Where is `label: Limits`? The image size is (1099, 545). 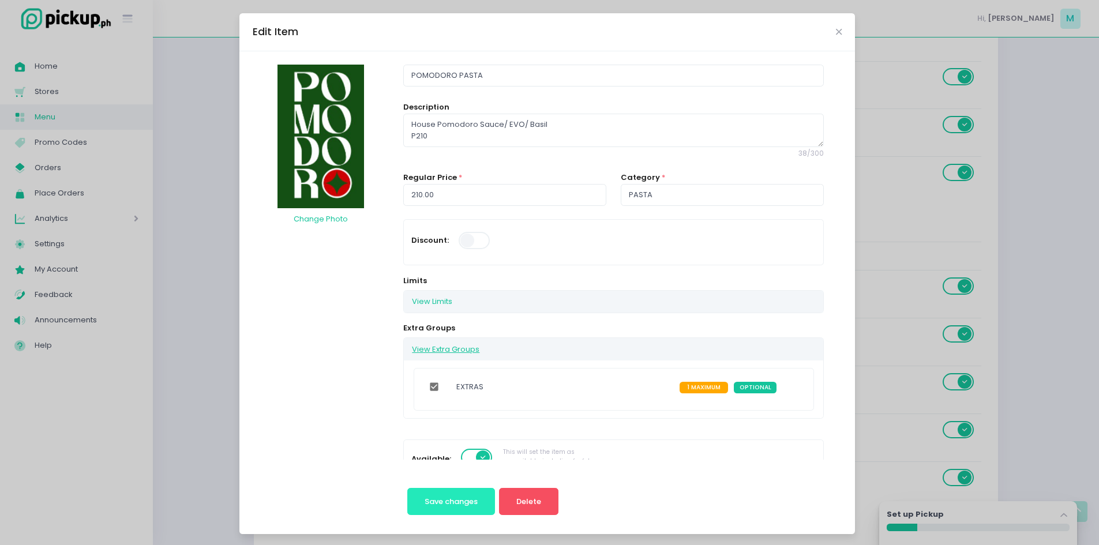 label: Limits is located at coordinates (415, 281).